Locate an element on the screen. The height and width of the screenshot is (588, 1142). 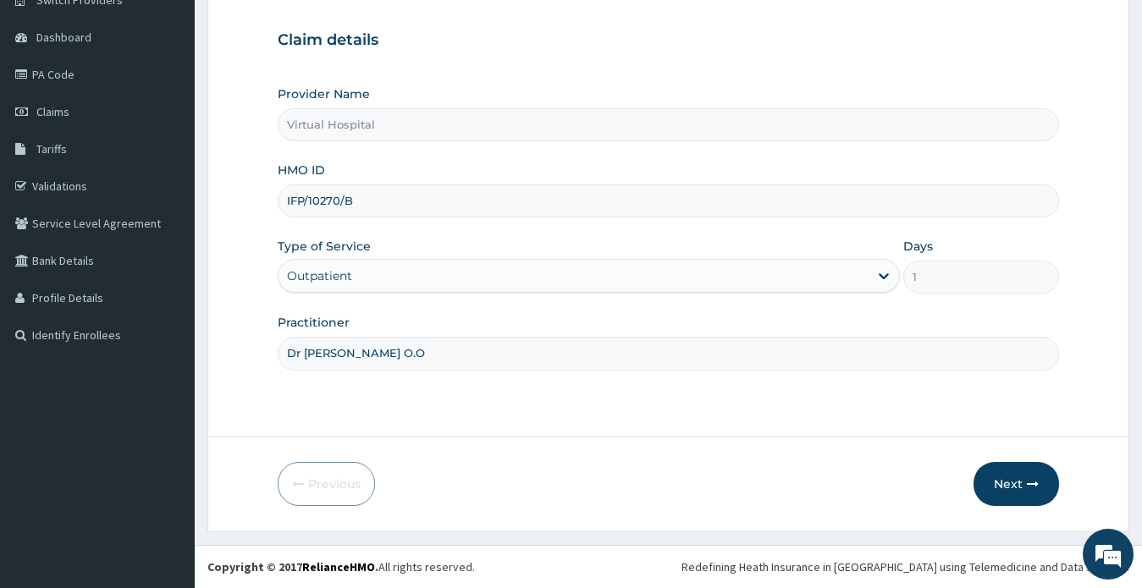
label: HMO ID is located at coordinates (301, 170).